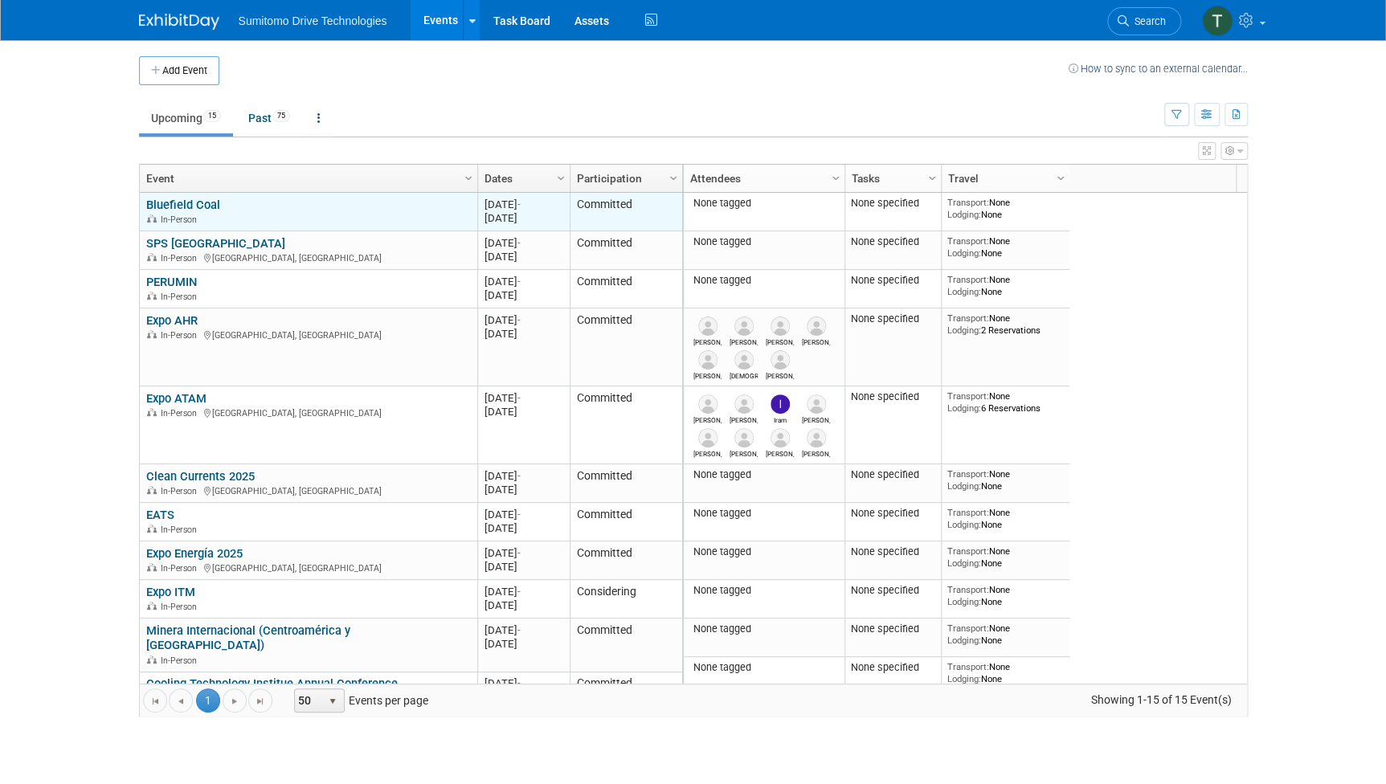 Image resolution: width=1386 pixels, height=784 pixels. Describe the element at coordinates (260, 701) in the screenshot. I see `a: Go to the last page` at that location.